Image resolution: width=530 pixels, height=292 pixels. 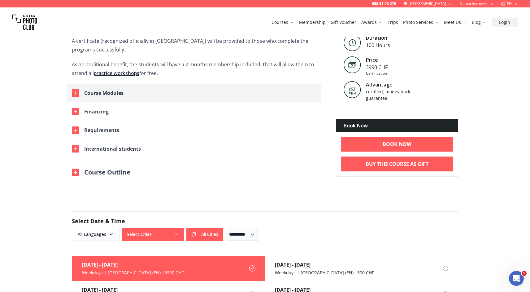 What do you see at coordinates (199, 69) in the screenshot?
I see `p: As an additional benefit, the students will have a 2 months membership included, that will allow ...` at bounding box center [199, 69].